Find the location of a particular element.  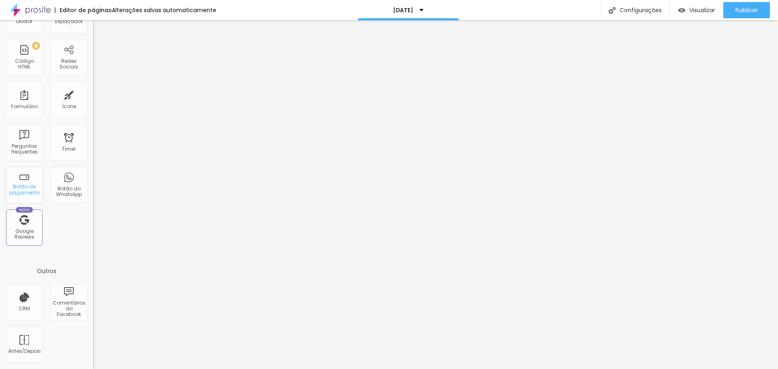

div: Botão do WhatsApp is located at coordinates (68, 192).